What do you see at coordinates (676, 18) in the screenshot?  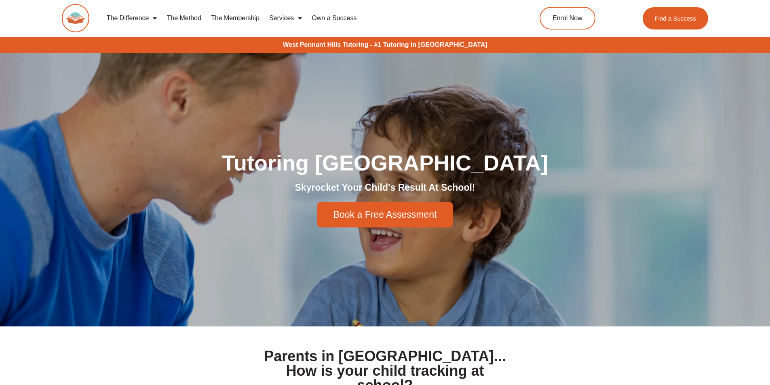 I see `span: Find a Success` at bounding box center [676, 18].